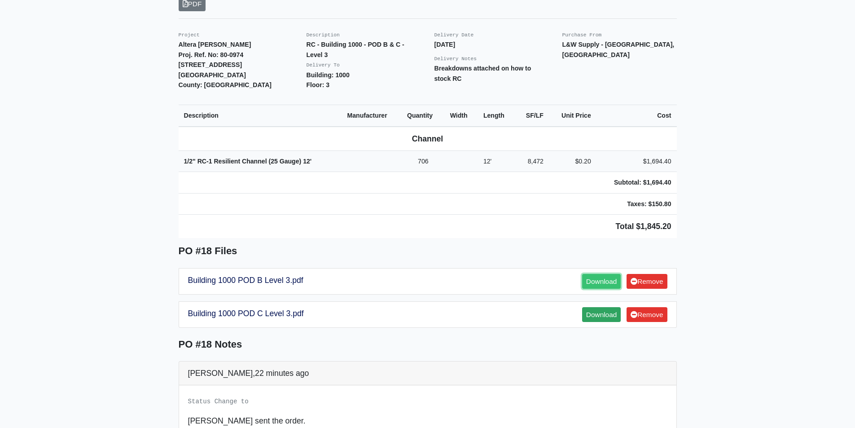  What do you see at coordinates (428, 251) in the screenshot?
I see `h5: PO #18 Files` at bounding box center [428, 251].